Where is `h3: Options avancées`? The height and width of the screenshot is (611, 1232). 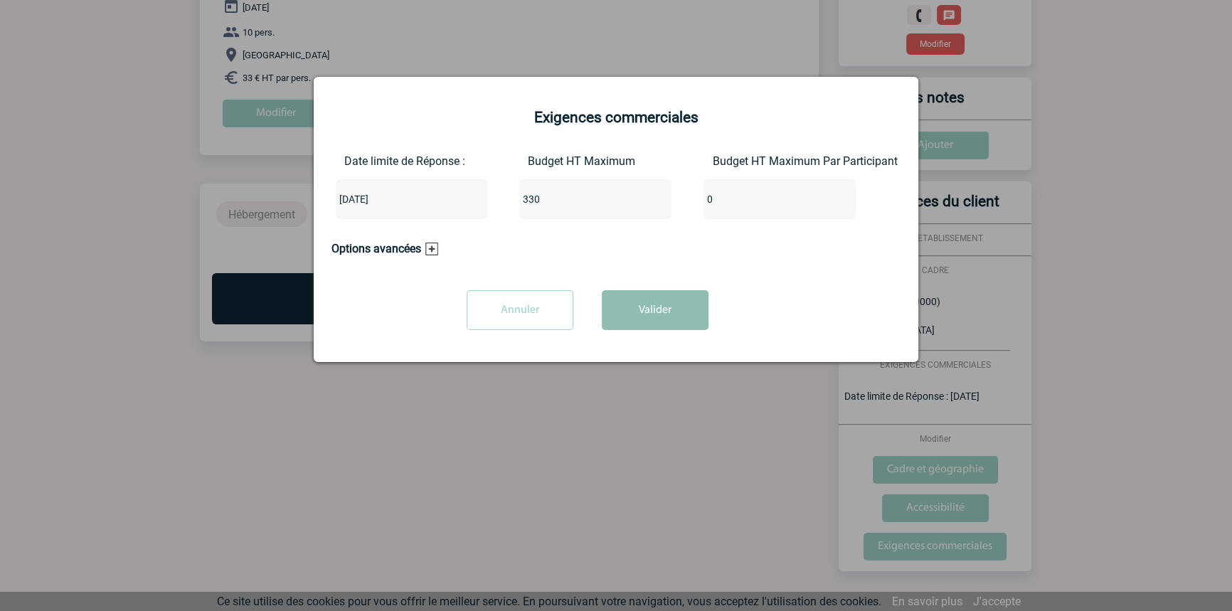
h3: Options avancées is located at coordinates (385, 248).